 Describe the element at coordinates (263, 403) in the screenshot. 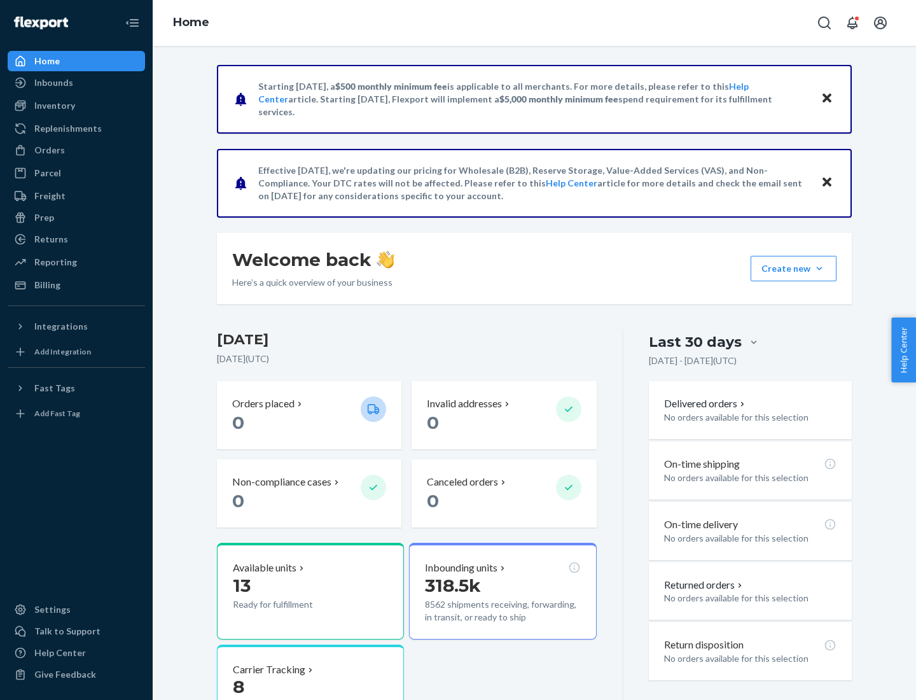

I see `p: Orders placed` at that location.